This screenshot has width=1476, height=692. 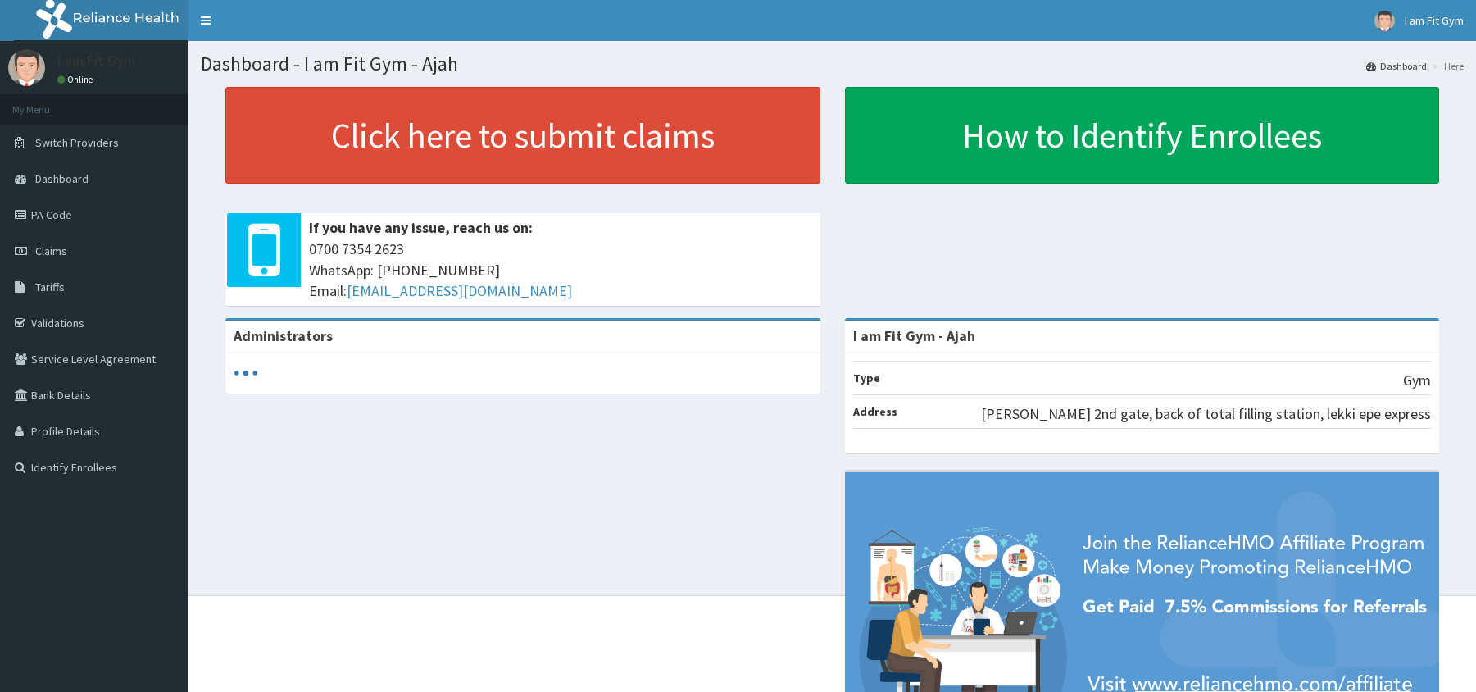 What do you see at coordinates (50, 287) in the screenshot?
I see `span: Tariffs` at bounding box center [50, 287].